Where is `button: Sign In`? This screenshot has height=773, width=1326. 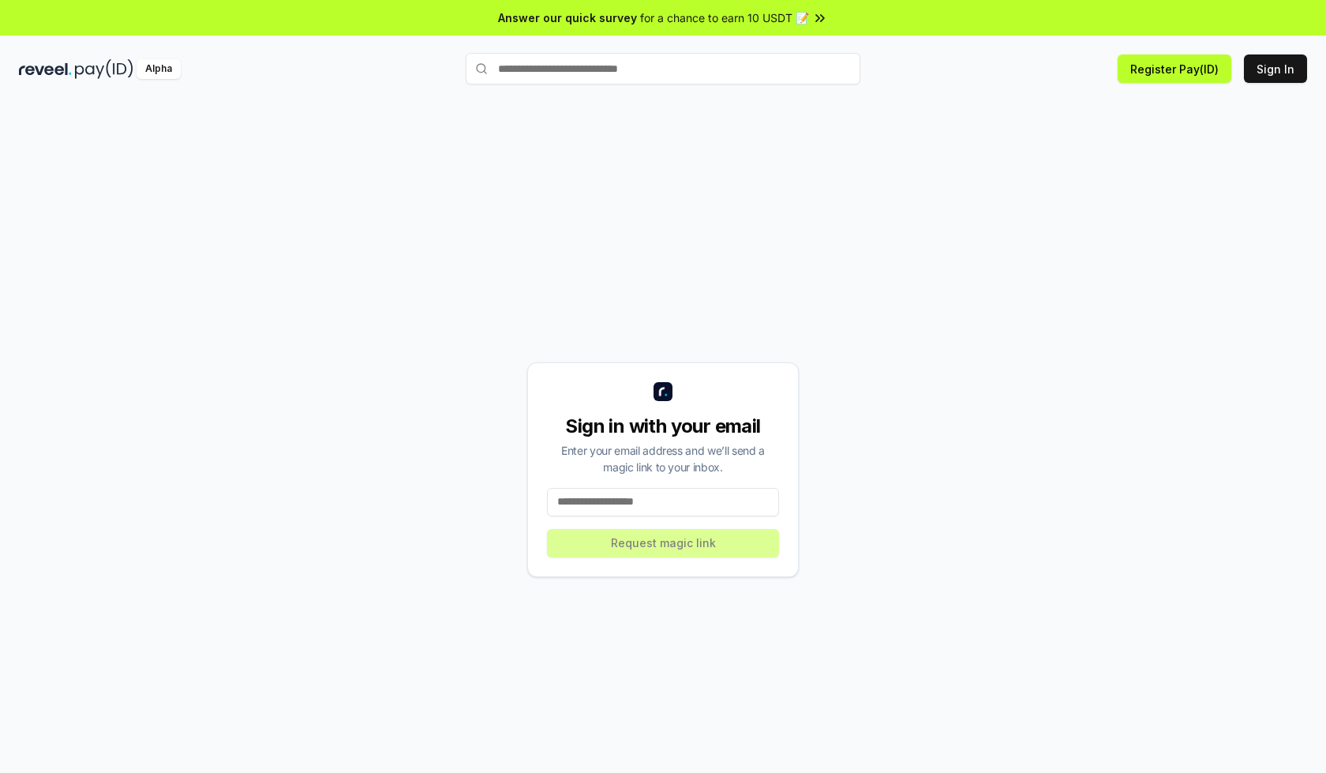 button: Sign In is located at coordinates (1275, 69).